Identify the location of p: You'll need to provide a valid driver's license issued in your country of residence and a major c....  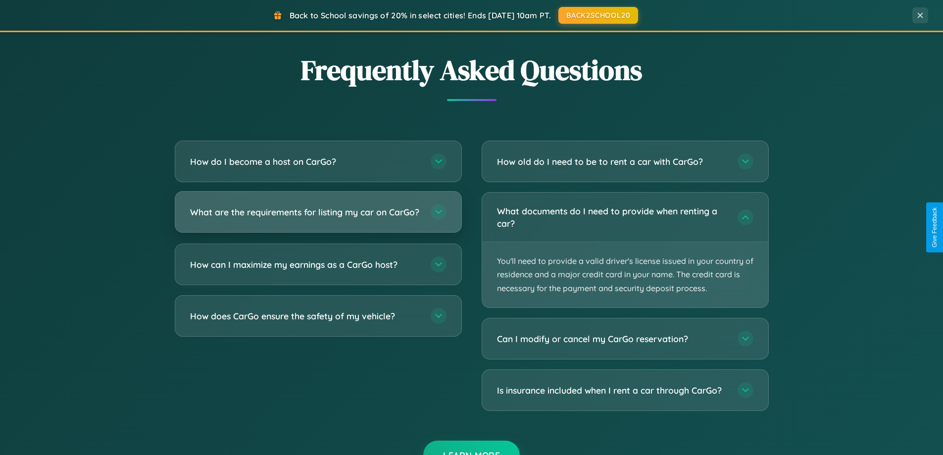
(625, 275).